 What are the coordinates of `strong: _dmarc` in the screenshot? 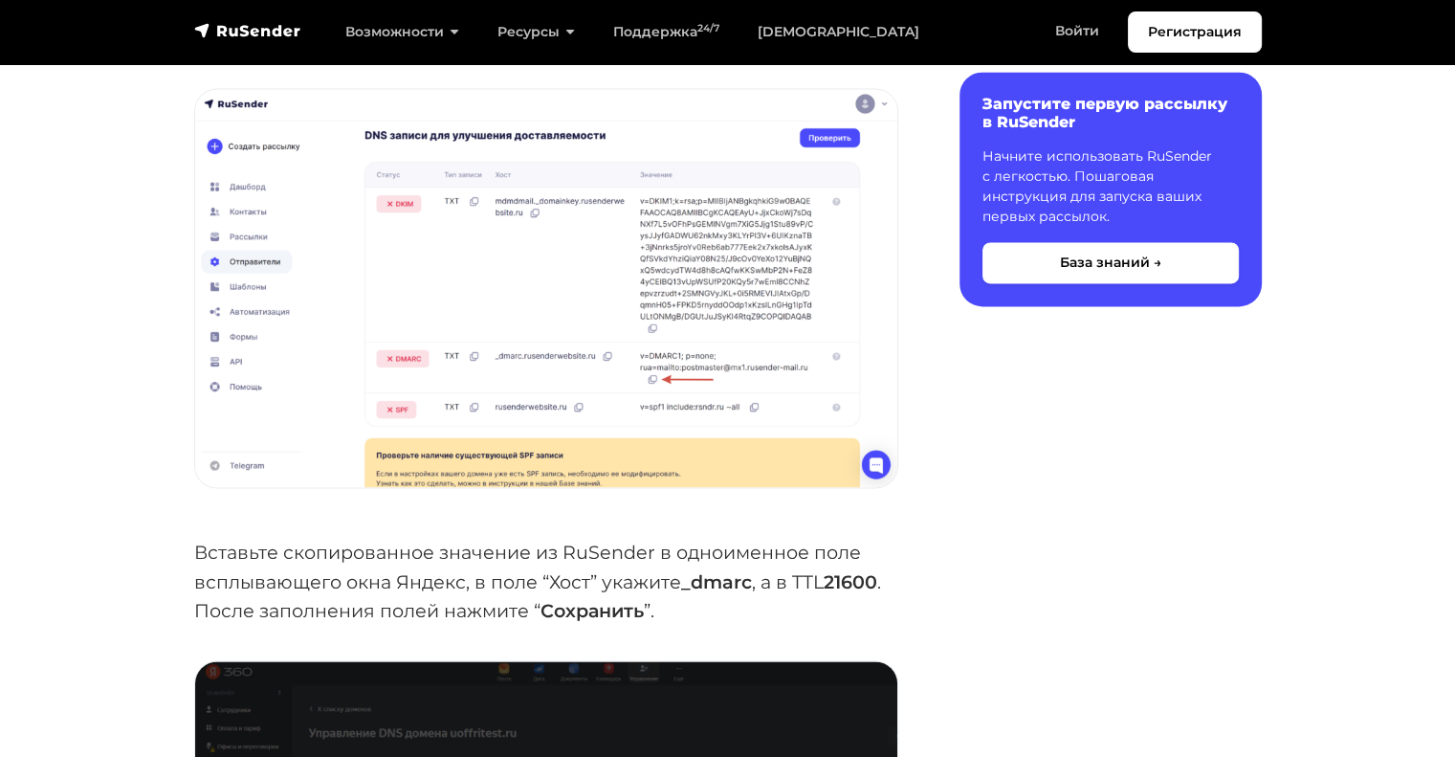 It's located at (716, 582).